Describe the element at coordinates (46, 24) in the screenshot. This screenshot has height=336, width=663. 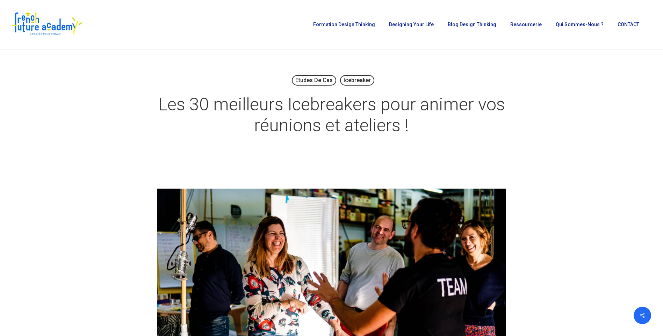
I see `img: French Future Academy` at that location.